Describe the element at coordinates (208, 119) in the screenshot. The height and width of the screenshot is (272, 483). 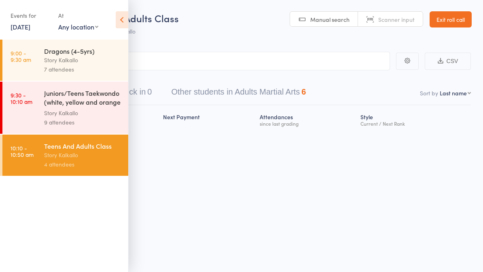
I see `div: Next Payment` at that location.